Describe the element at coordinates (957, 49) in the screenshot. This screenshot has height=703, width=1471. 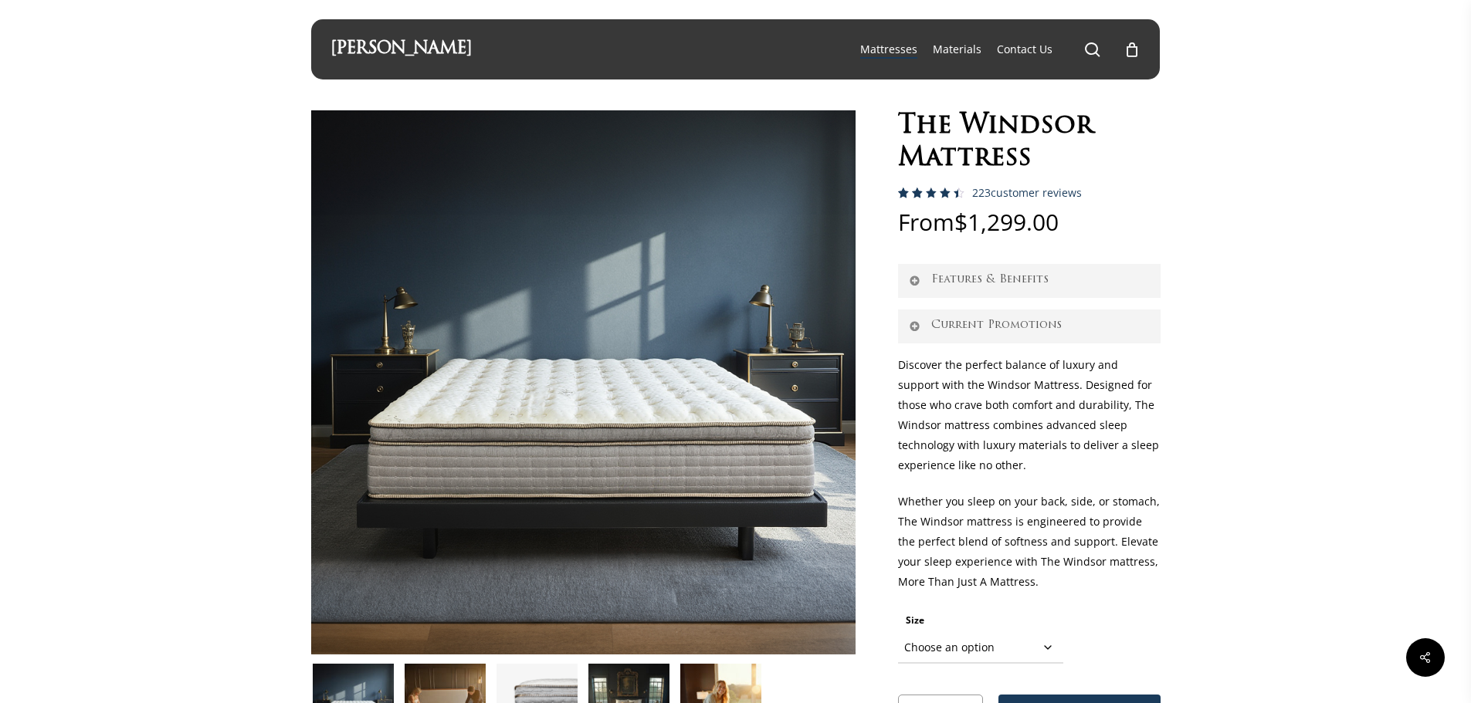
I see `a: Materials` at that location.